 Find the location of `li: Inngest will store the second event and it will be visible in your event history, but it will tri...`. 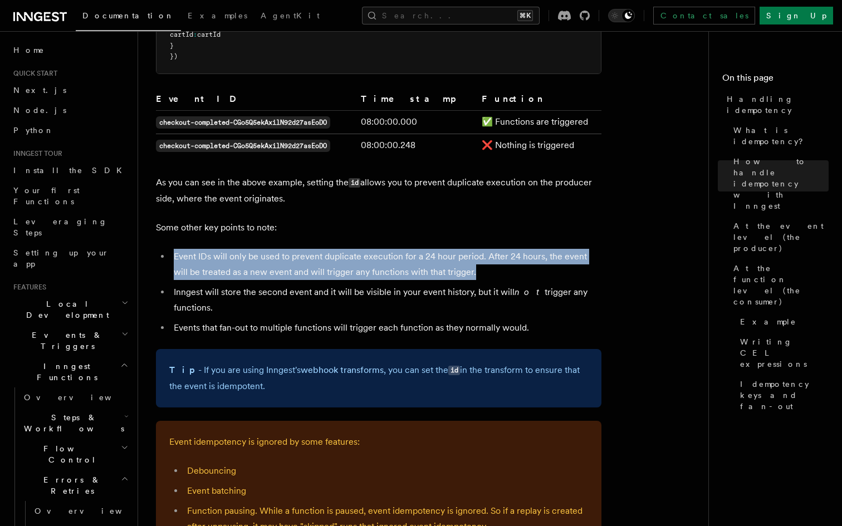

li: Inngest will store the second event and it will be visible in your event history, but it will tri... is located at coordinates (386, 300).